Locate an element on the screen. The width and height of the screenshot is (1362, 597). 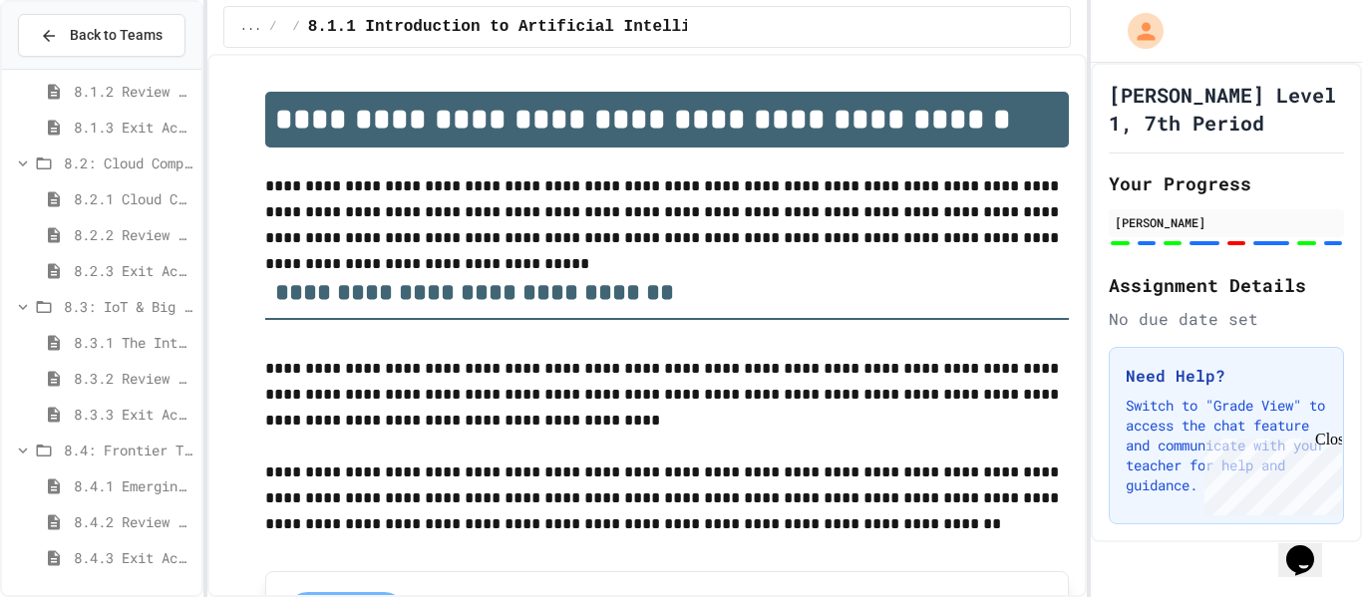
h2: Assignment Details is located at coordinates (1227, 285).